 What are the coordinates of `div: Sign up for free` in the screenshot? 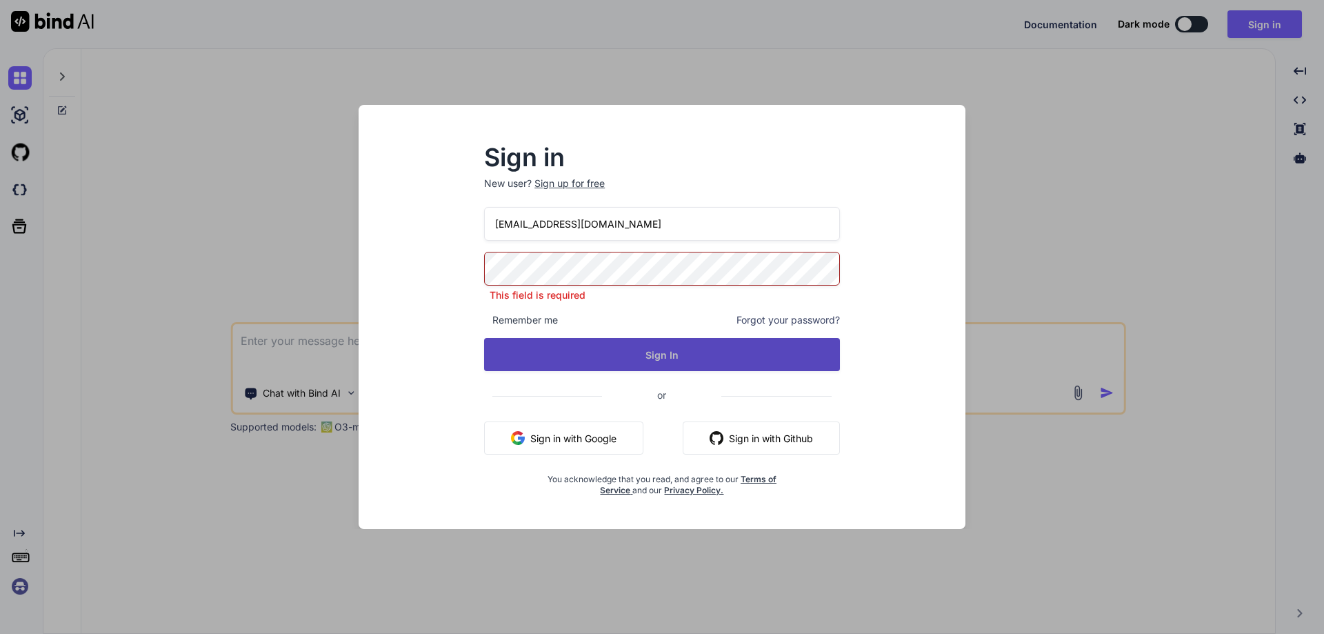 It's located at (570, 183).